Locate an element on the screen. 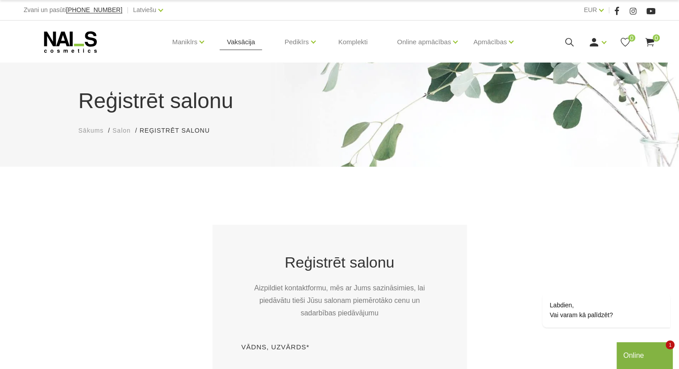 This screenshot has width=679, height=369. a: Sākums is located at coordinates (91, 130).